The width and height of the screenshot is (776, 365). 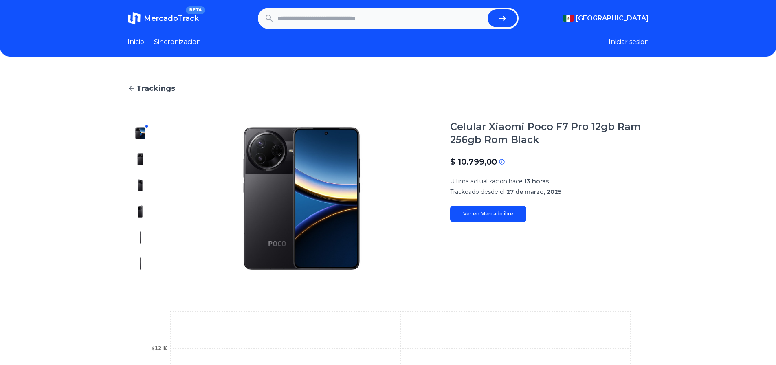 I want to click on span: 27 de marzo, 2025, so click(x=534, y=192).